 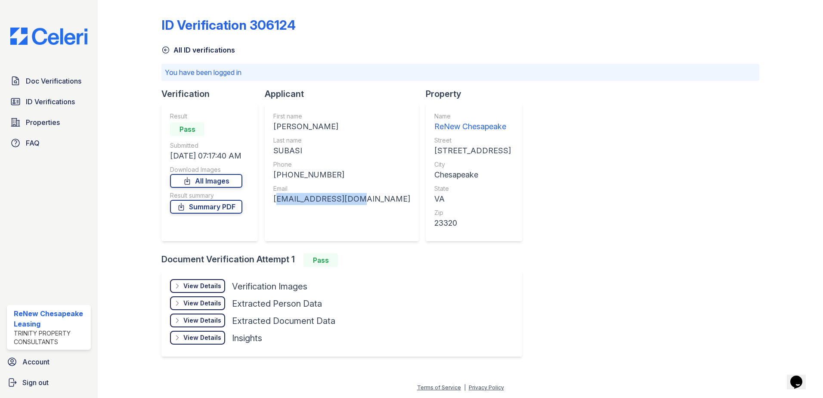 I want to click on a: All Images, so click(x=206, y=181).